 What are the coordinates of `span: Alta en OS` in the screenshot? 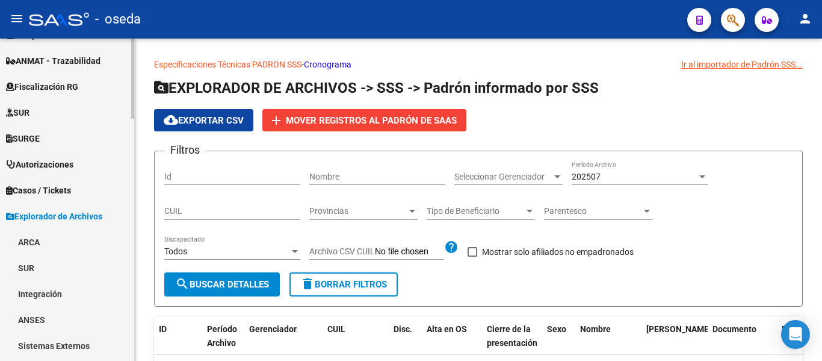 It's located at (447, 329).